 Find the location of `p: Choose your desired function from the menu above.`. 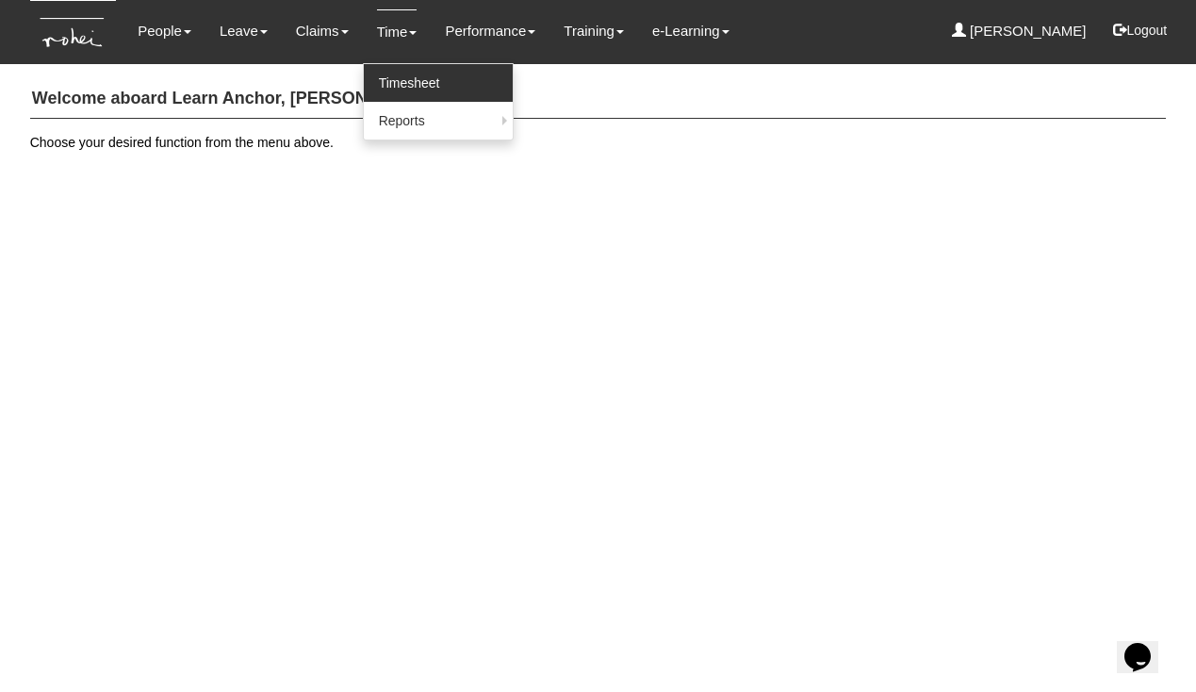

p: Choose your desired function from the menu above. is located at coordinates (599, 142).